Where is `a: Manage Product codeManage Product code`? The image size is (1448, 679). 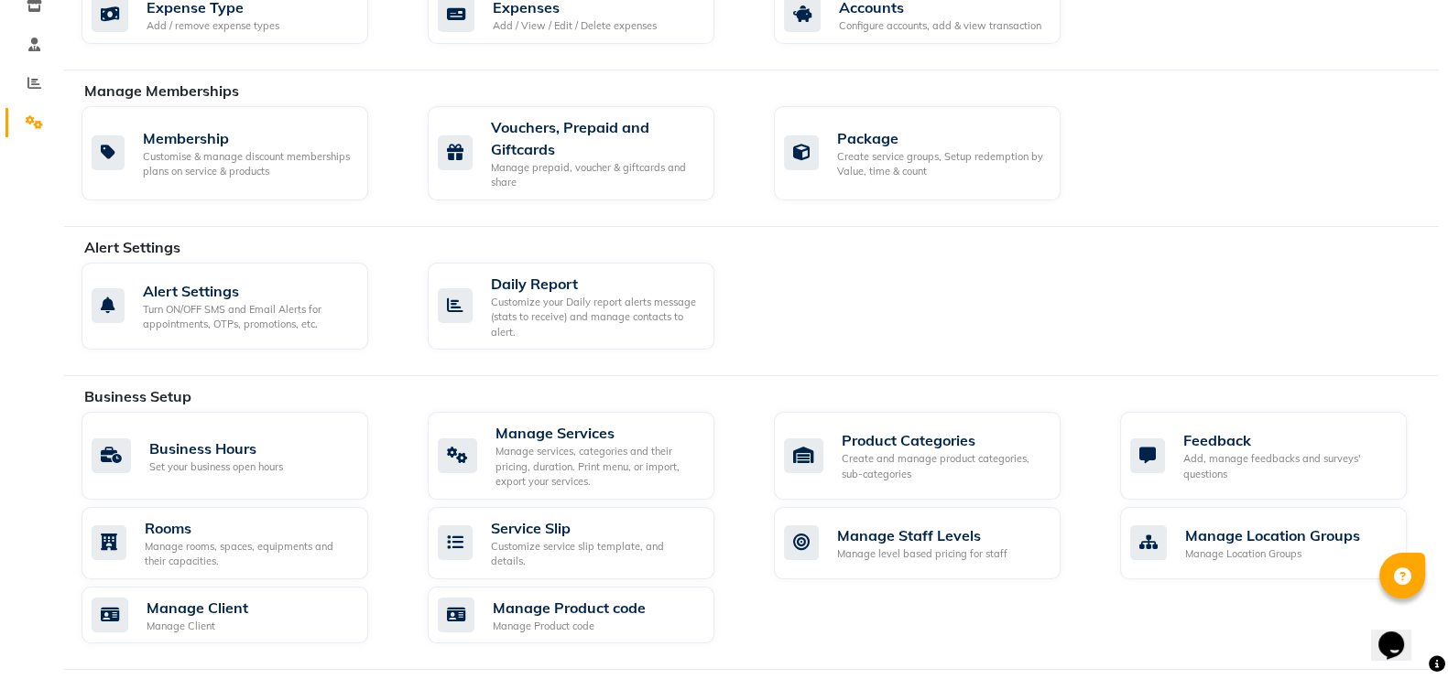
a: Manage Product codeManage Product code is located at coordinates (587, 615).